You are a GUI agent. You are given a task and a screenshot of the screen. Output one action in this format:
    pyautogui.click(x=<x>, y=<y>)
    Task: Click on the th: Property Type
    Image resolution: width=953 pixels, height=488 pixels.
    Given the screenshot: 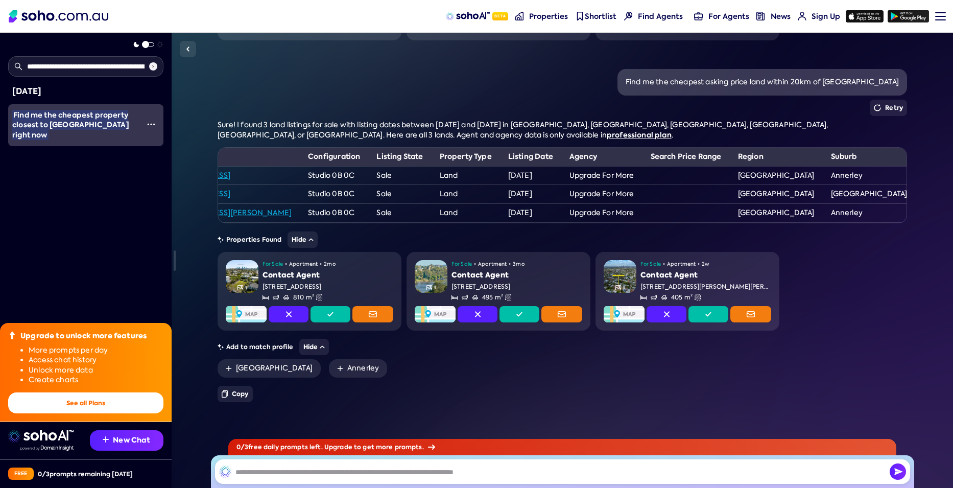 What is the action you would take?
    pyautogui.click(x=466, y=157)
    